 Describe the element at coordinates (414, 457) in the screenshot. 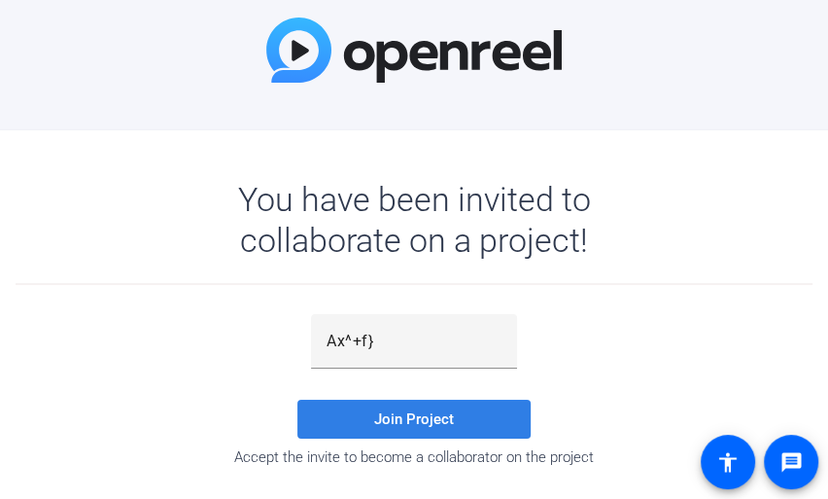

I see `div: Accept the invite to become a collaborator on the project` at that location.